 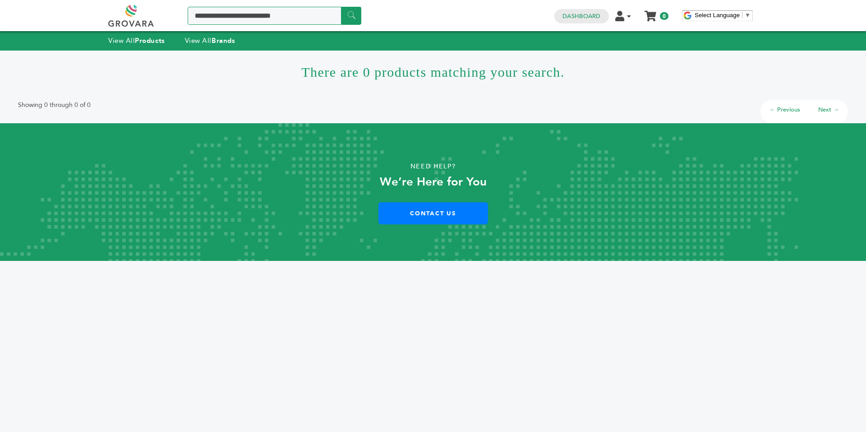 I want to click on a: Select Language​, so click(x=722, y=15).